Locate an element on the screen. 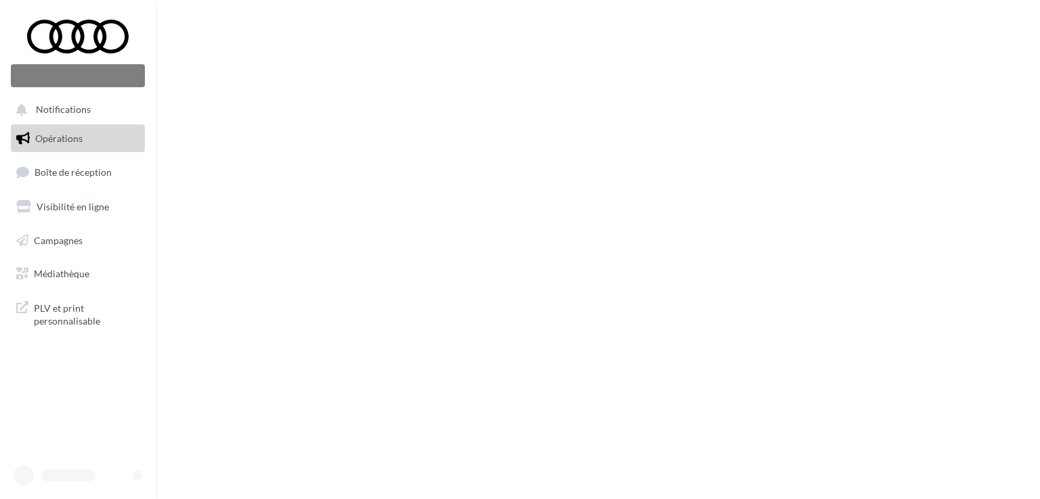  a: Campagnes is located at coordinates (78, 241).